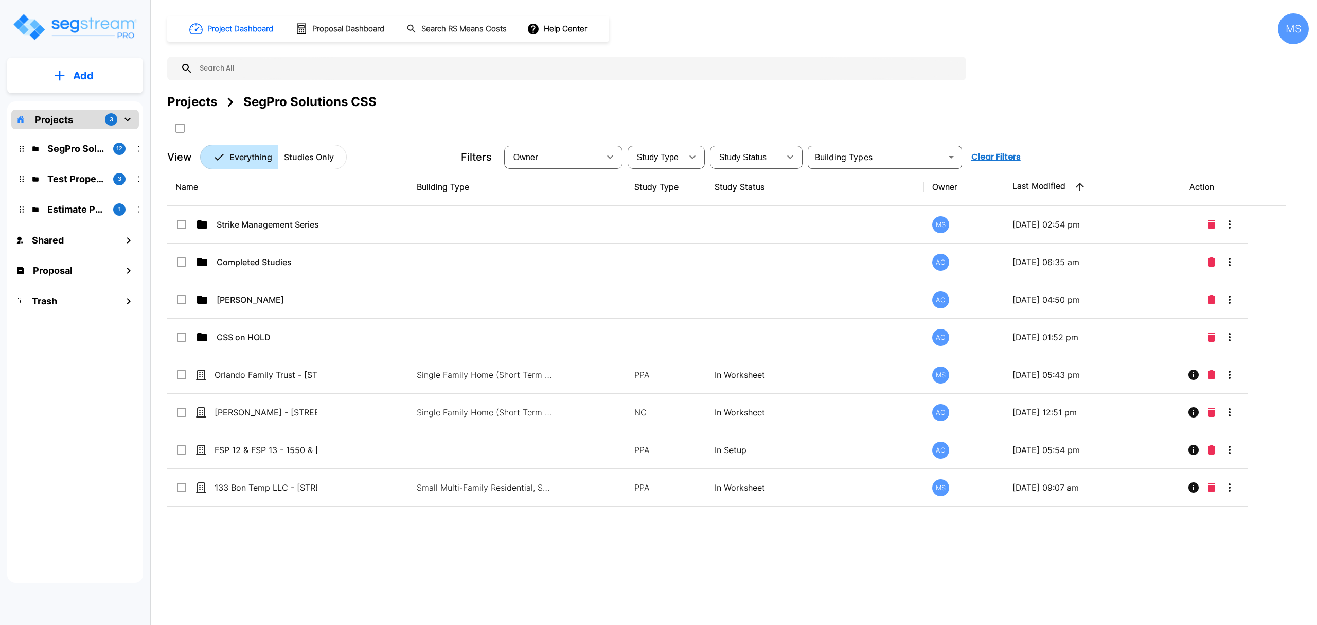 This screenshot has height=625, width=1317. I want to click on button: SelectAll, so click(180, 128).